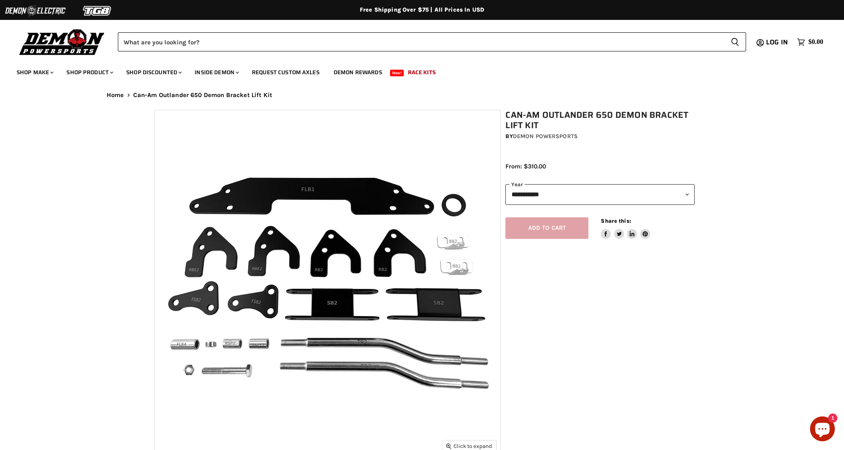 The image size is (844, 450). I want to click on h1: Can-Am Outlander 650 Demon Bracket Lift Kit, so click(600, 120).